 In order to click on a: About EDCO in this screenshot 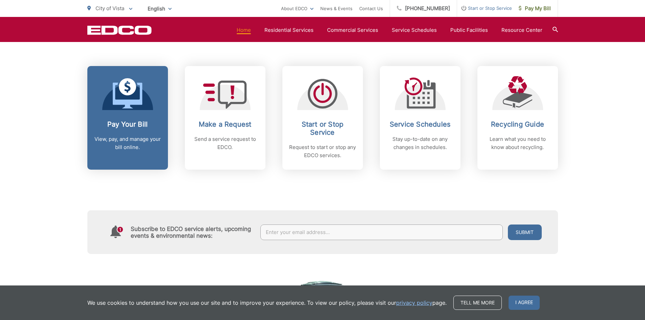, I will do `click(297, 8)`.